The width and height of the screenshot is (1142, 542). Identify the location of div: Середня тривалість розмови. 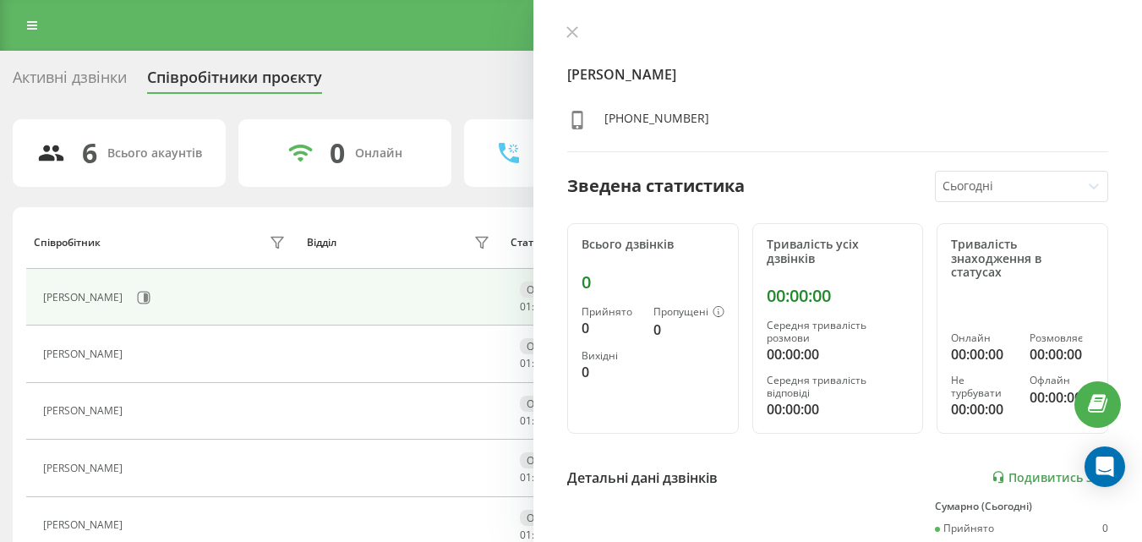
(837, 331).